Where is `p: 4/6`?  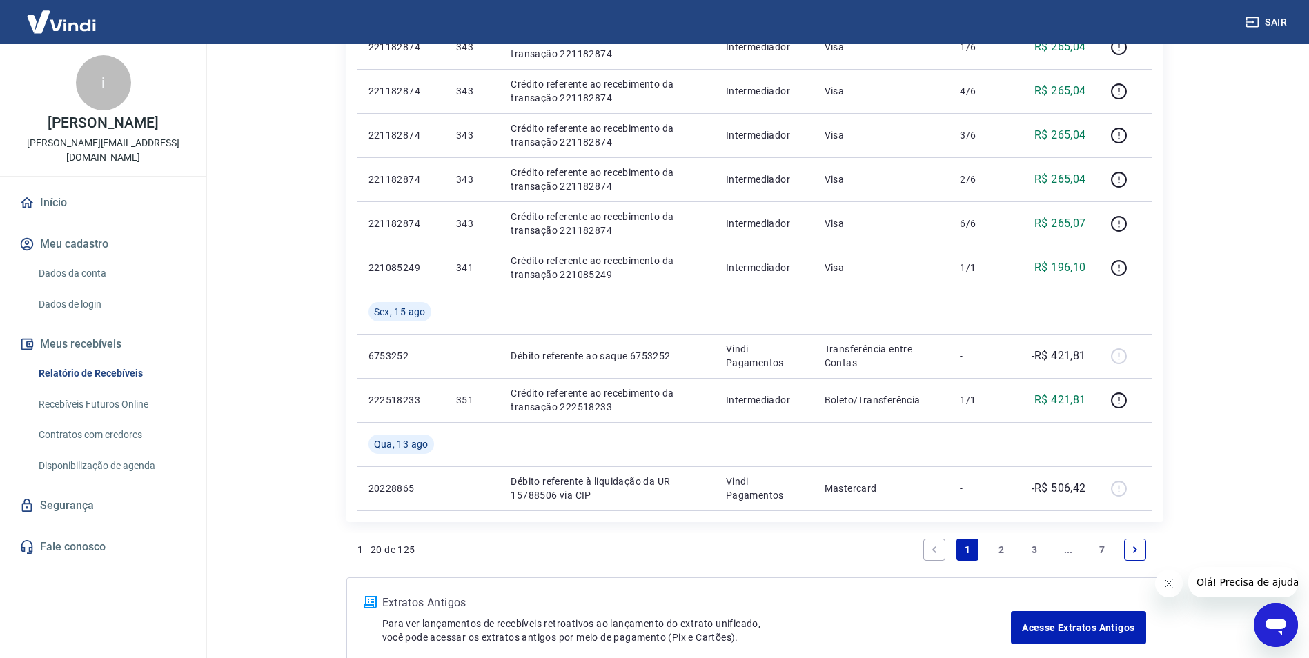
p: 4/6 is located at coordinates (980, 91).